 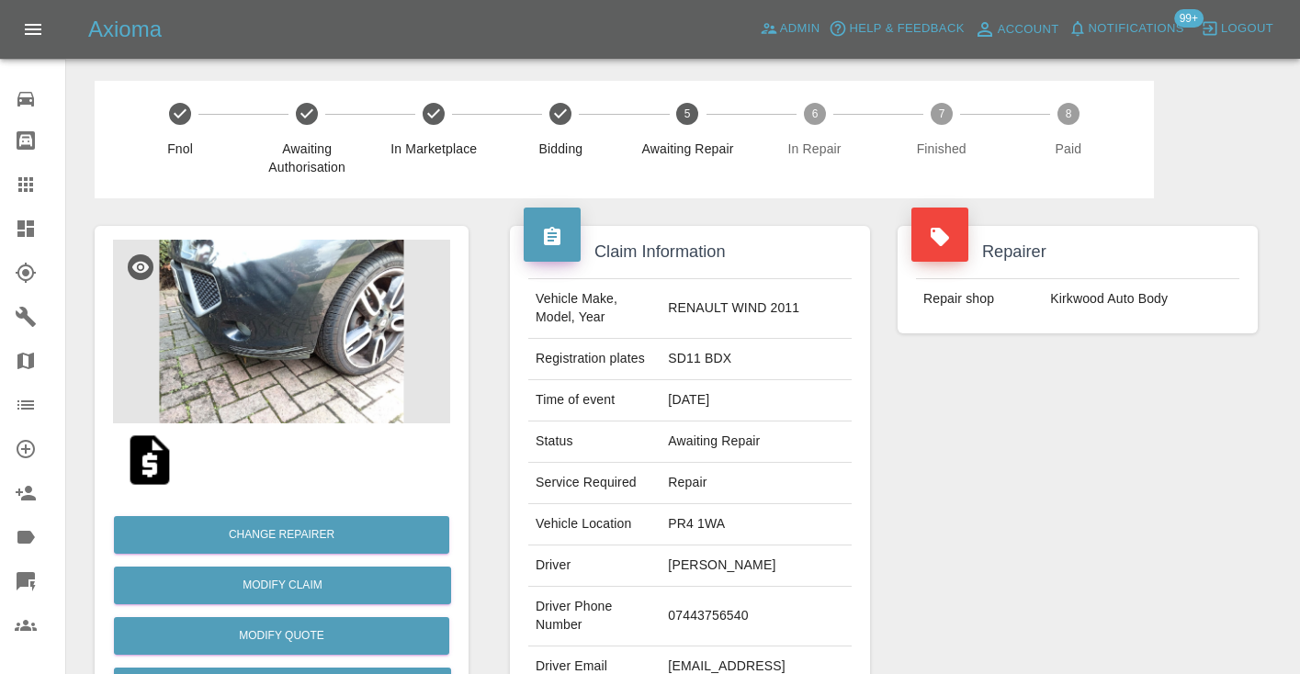 I want to click on span: Fnol, so click(x=180, y=149).